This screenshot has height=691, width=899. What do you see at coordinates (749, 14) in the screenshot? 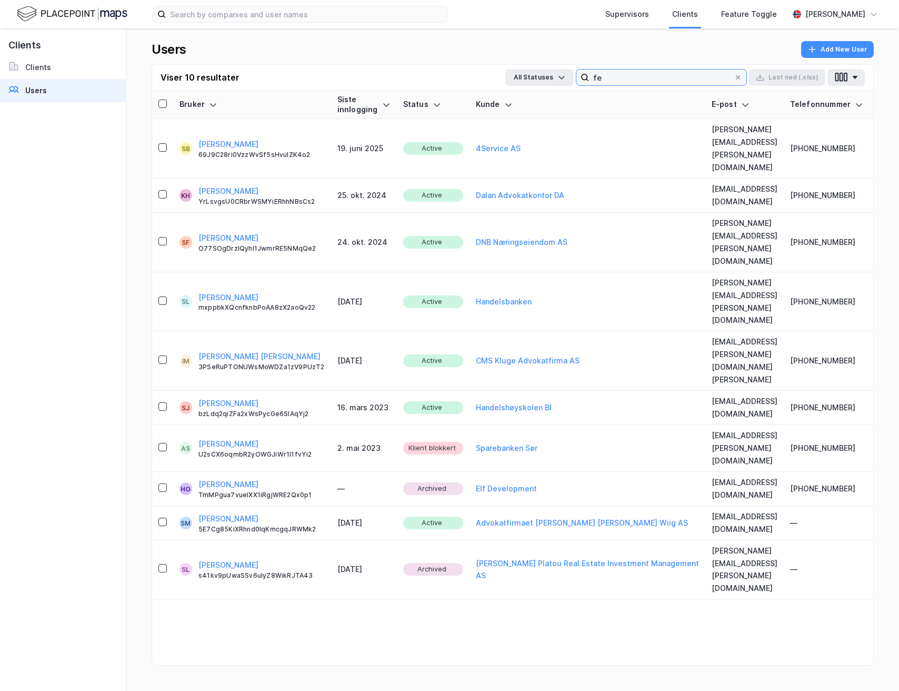
I see `div: Feature Toggle` at bounding box center [749, 14].